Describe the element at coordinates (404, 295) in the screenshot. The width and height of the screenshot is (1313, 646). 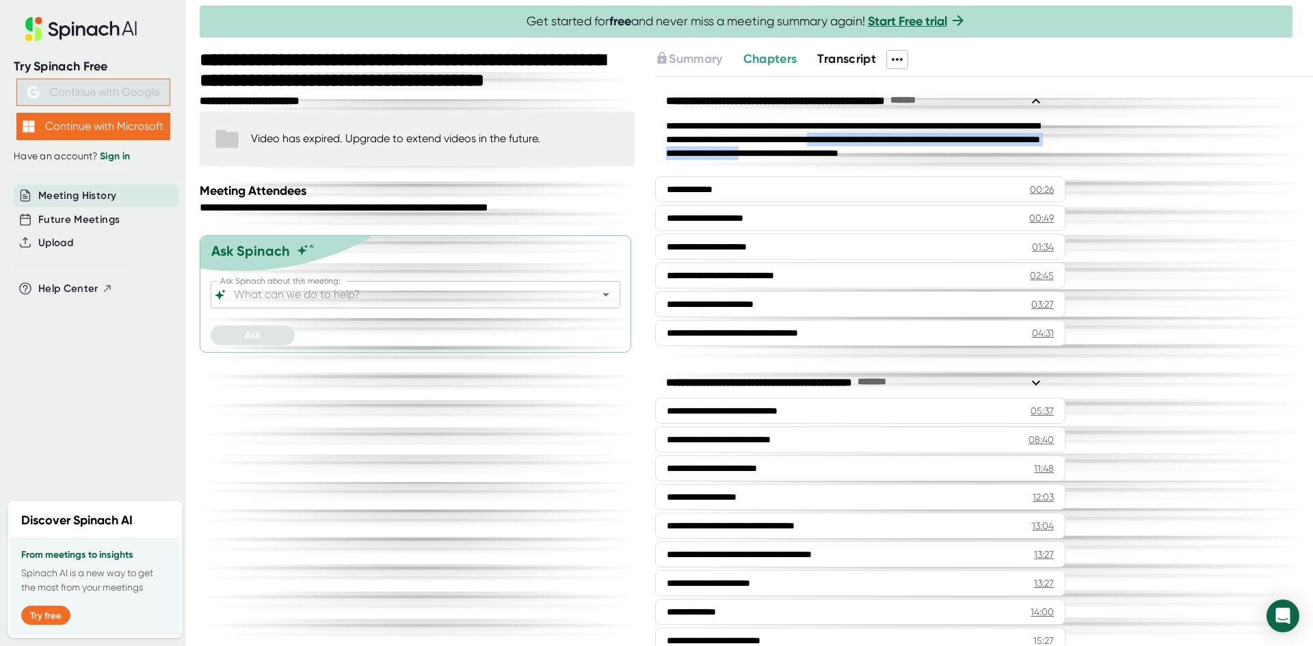
I see `input: What can we do to help?` at that location.